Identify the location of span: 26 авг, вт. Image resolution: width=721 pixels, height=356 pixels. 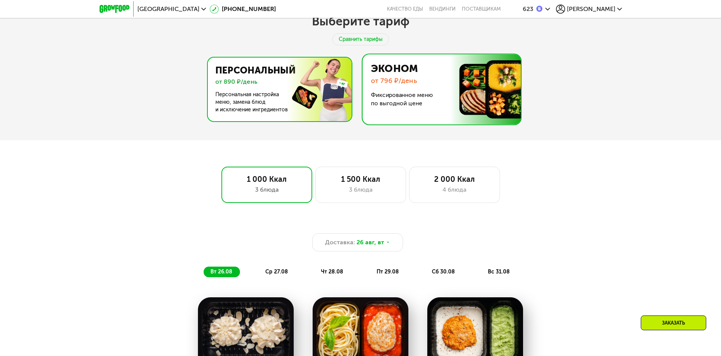
(370, 242).